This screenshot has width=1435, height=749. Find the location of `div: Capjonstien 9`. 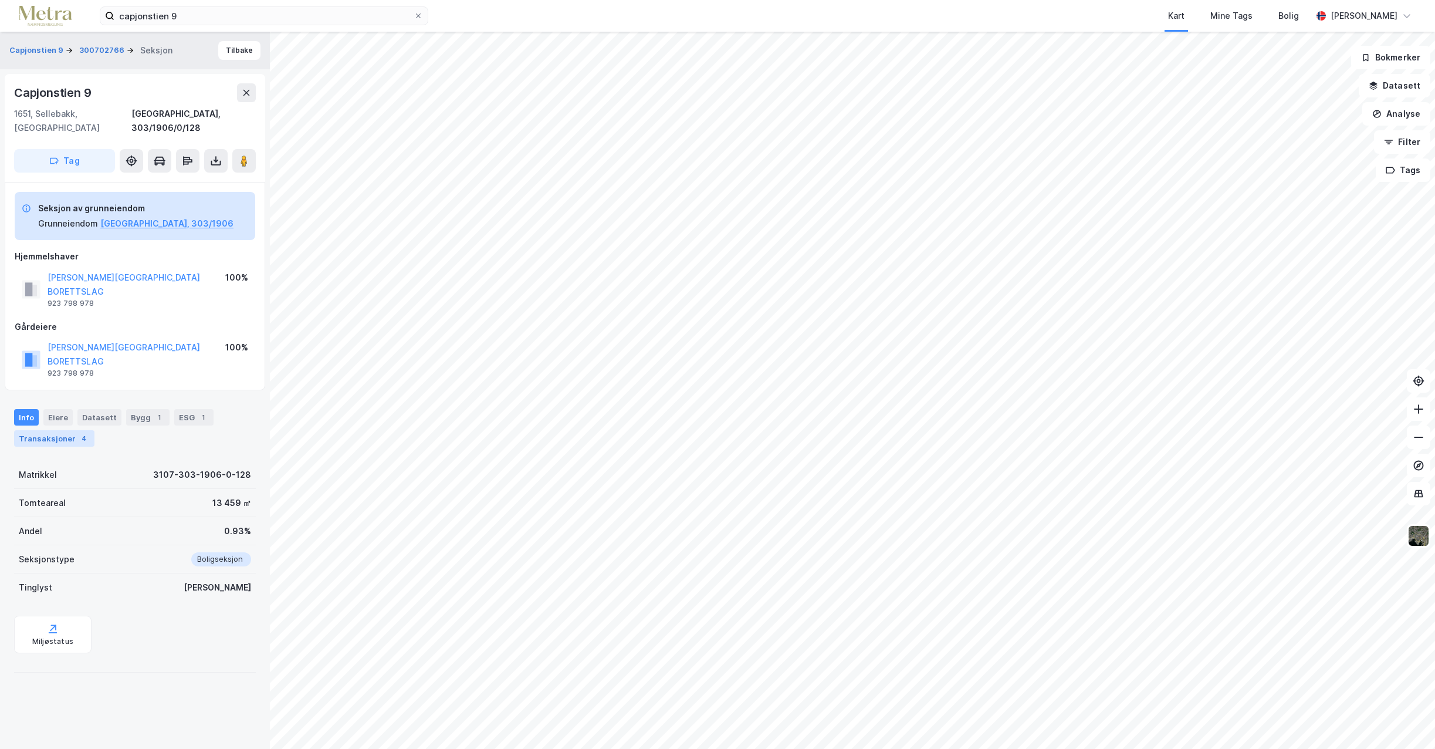

div: Capjonstien 9 is located at coordinates (53, 93).